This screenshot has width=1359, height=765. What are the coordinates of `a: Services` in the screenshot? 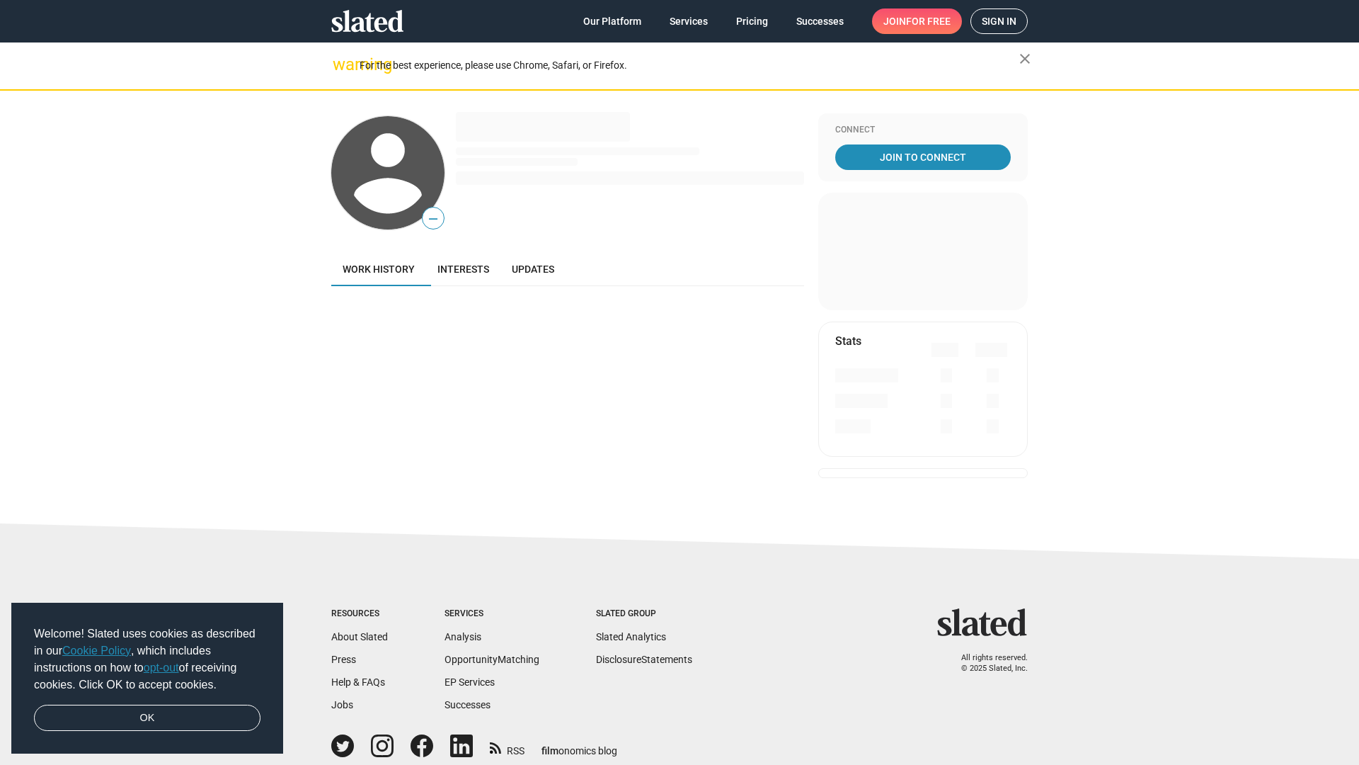 It's located at (689, 21).